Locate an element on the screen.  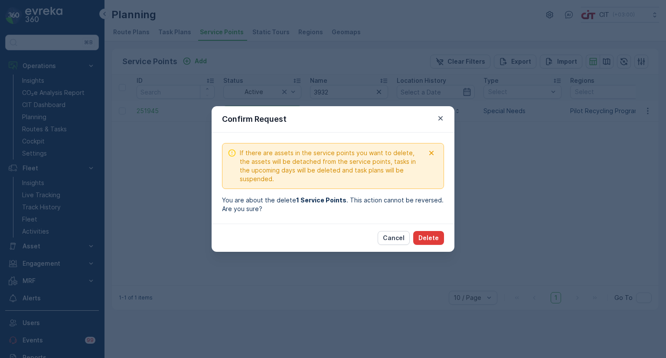
p: Cancel is located at coordinates (394, 238).